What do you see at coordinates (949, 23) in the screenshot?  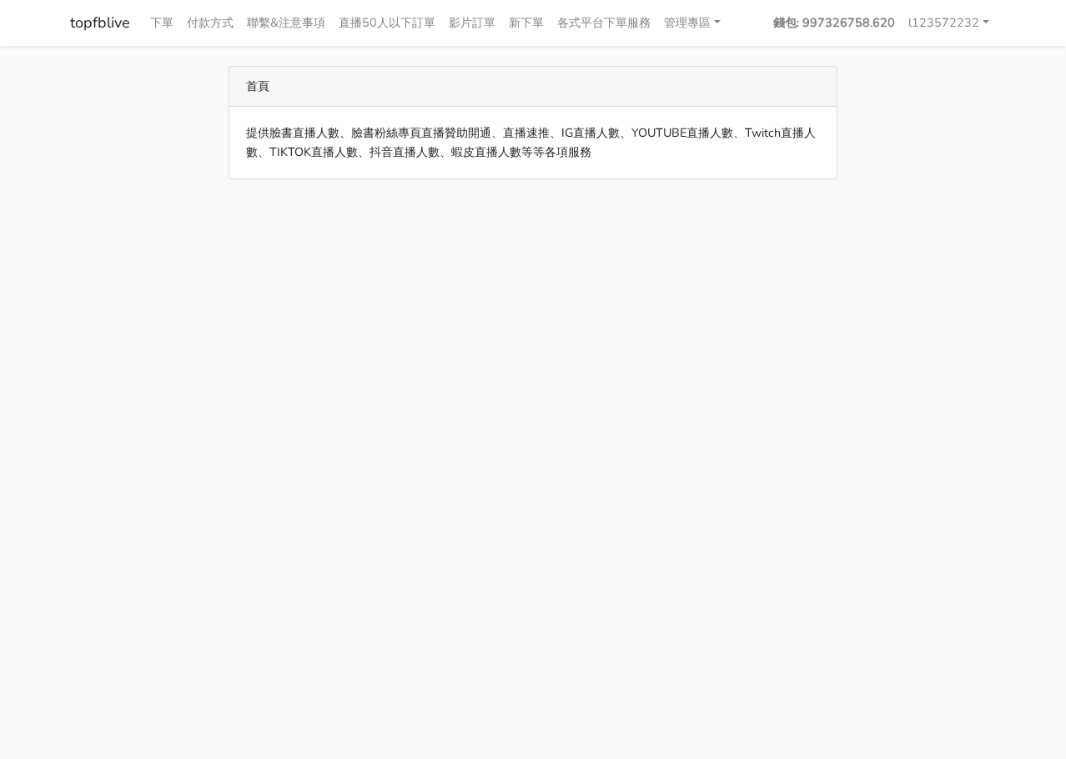 I see `a: l123572232` at bounding box center [949, 23].